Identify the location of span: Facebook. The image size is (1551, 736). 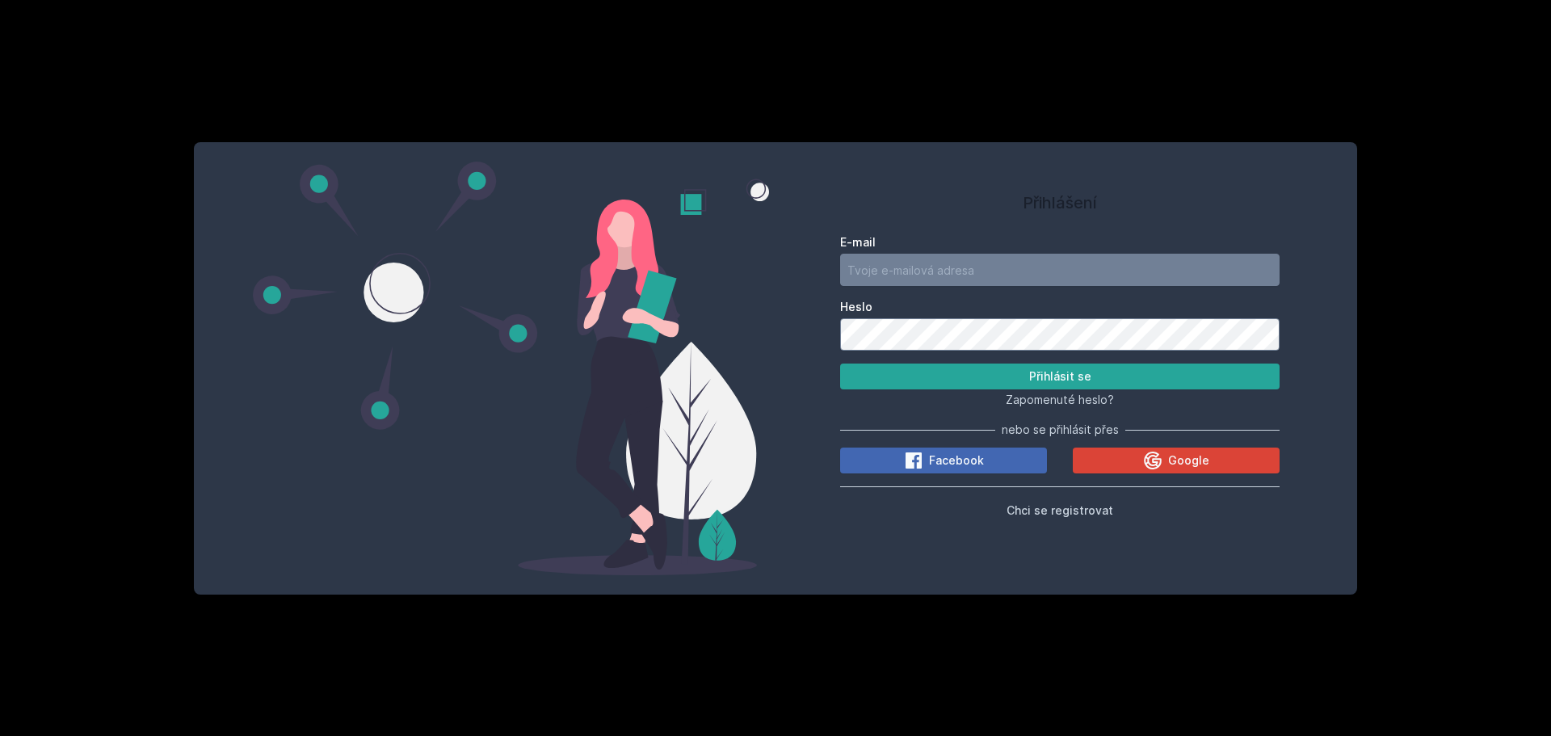
(956, 460).